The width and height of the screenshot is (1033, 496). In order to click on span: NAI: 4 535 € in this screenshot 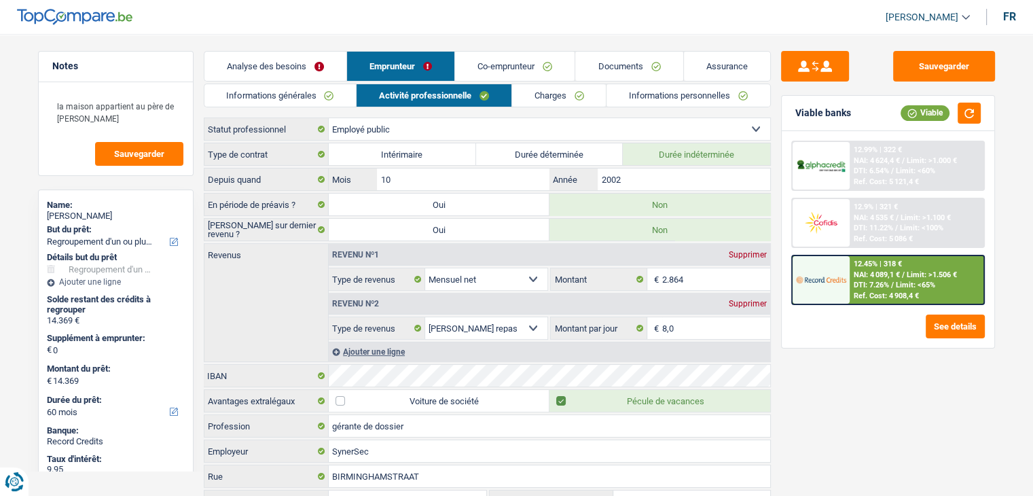, I will do `click(873, 217)`.